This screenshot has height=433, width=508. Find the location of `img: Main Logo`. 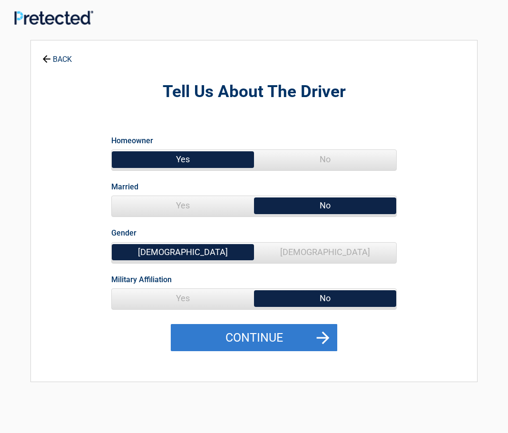

img: Main Logo is located at coordinates (54, 18).